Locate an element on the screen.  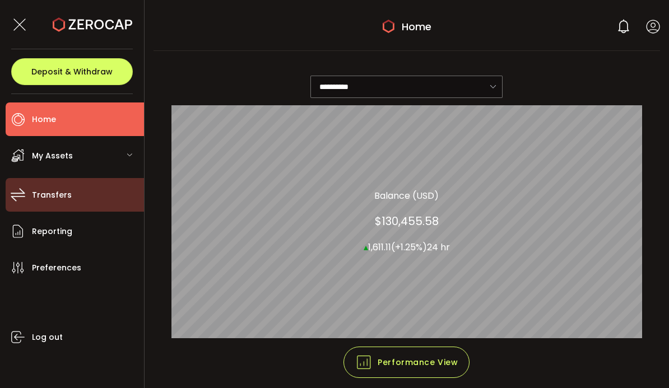
div: Chat-Widget is located at coordinates (641, 361).